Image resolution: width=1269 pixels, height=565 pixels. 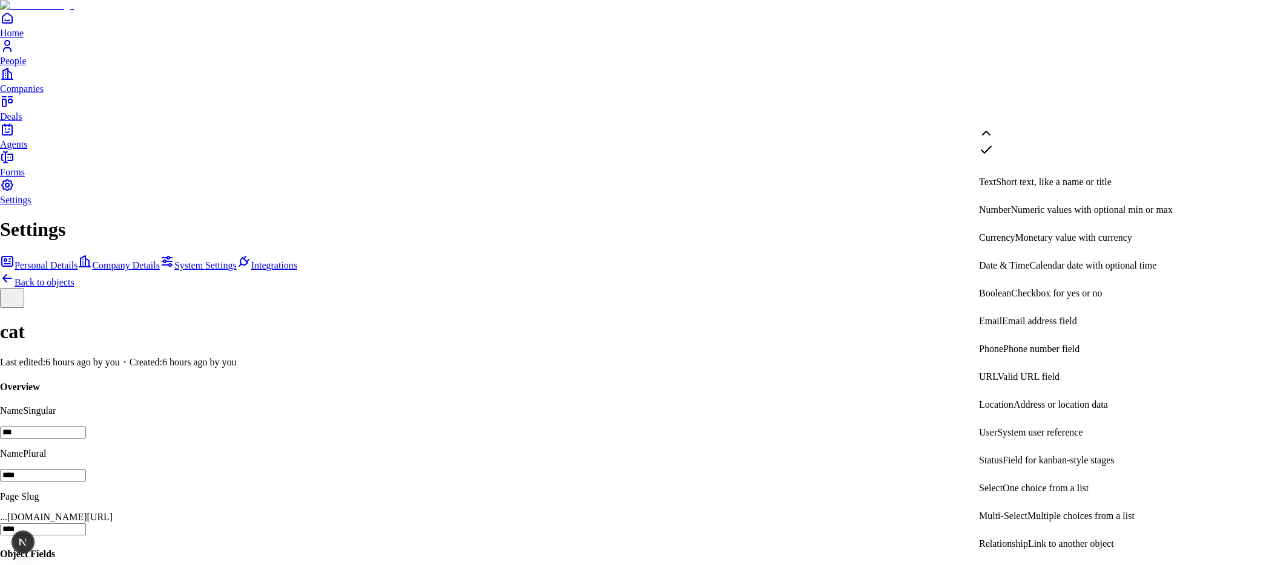 I want to click on span: Text, so click(x=987, y=182).